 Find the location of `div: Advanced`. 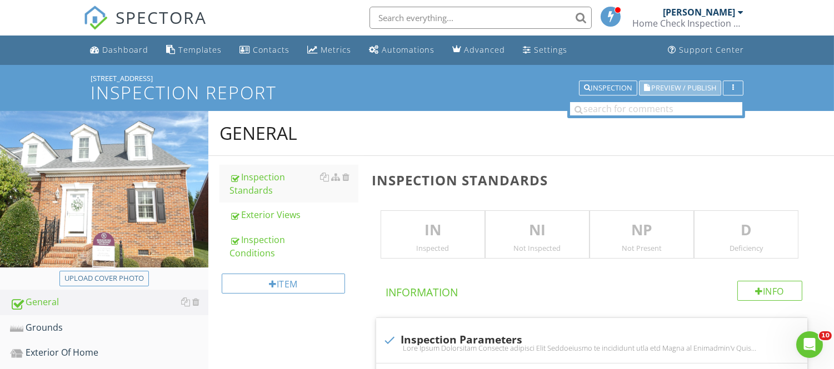

div: Advanced is located at coordinates (484, 49).